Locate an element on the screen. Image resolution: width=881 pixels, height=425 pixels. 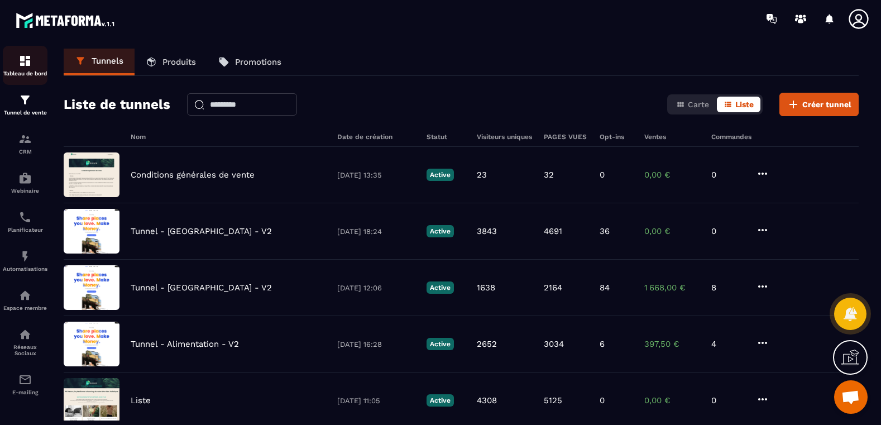
p: 1638 is located at coordinates (486, 288).